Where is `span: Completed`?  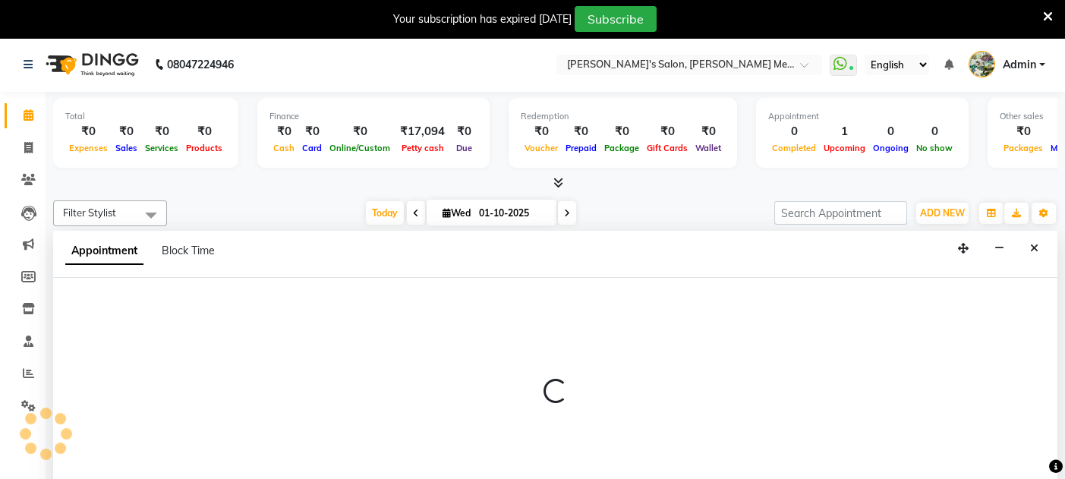 span: Completed is located at coordinates (794, 148).